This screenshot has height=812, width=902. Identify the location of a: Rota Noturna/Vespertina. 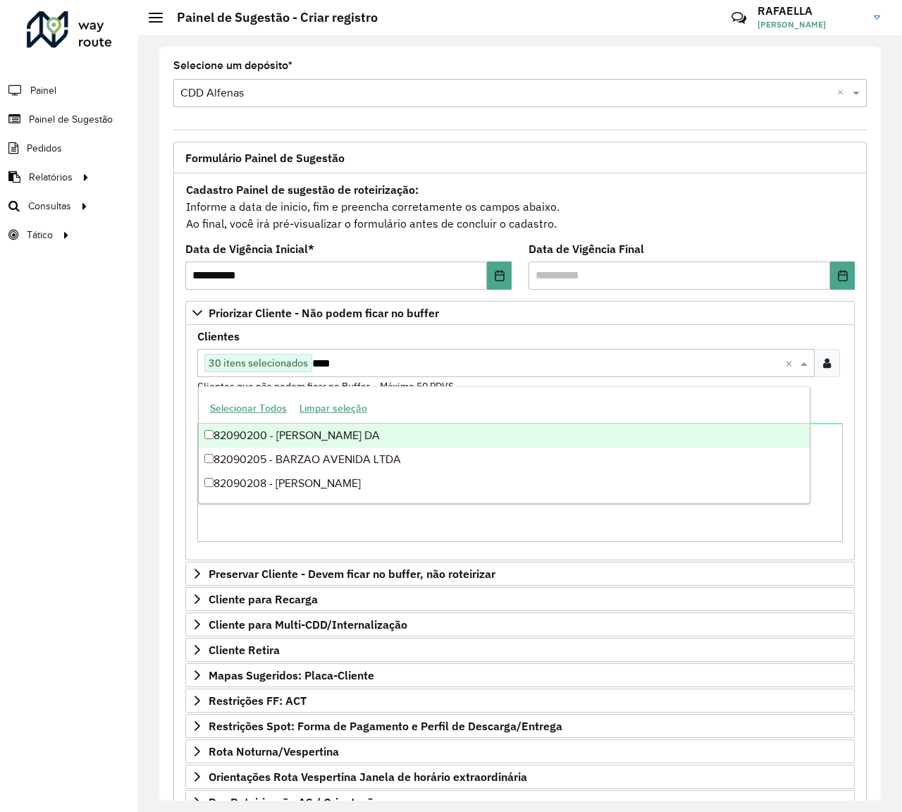
(520, 752).